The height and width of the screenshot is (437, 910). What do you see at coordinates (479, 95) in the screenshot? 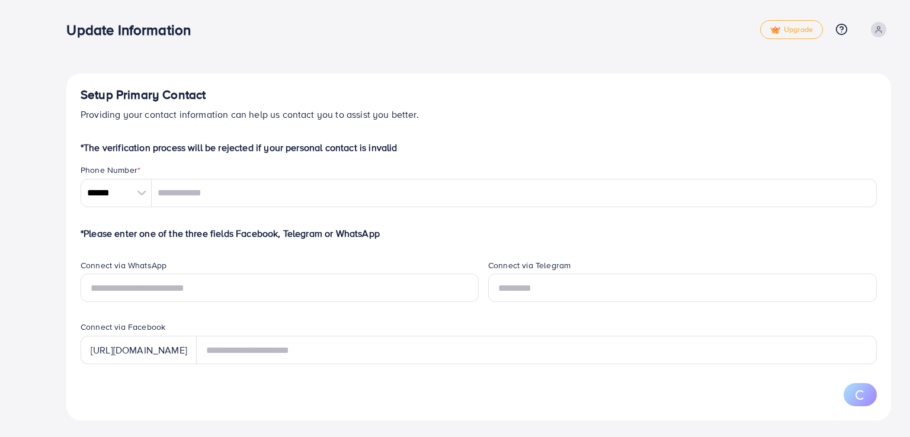
I see `h4: Setup Primary Contact` at bounding box center [479, 95].